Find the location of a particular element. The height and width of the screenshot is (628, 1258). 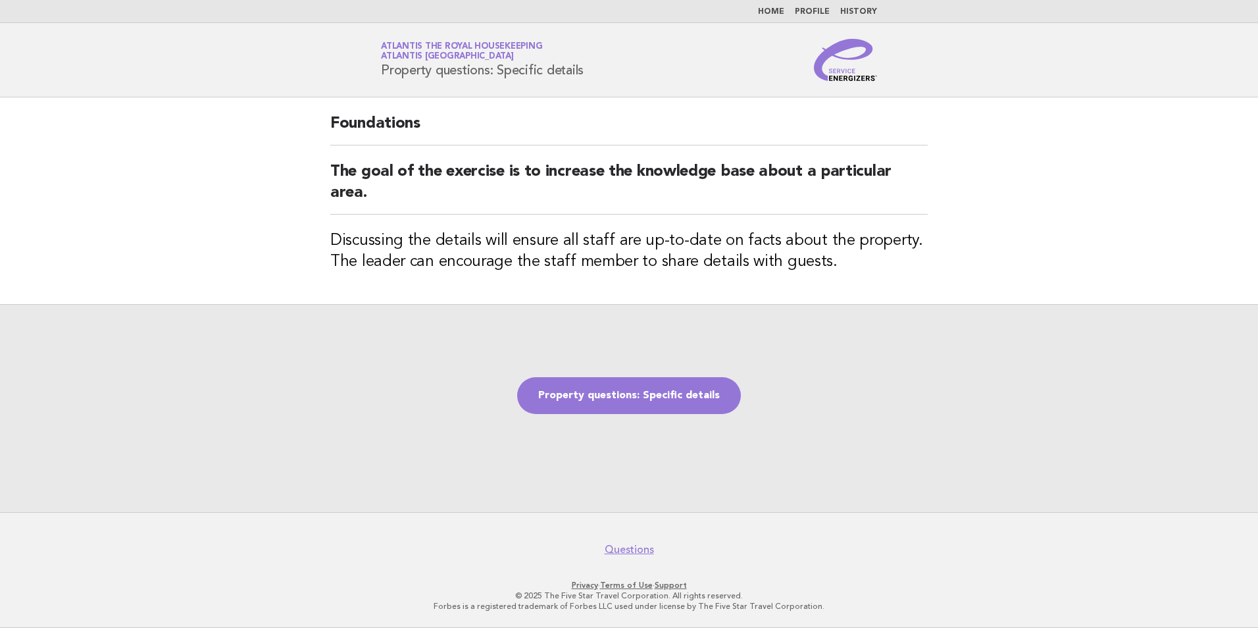

a: Property questions: Specific details is located at coordinates (629, 396).